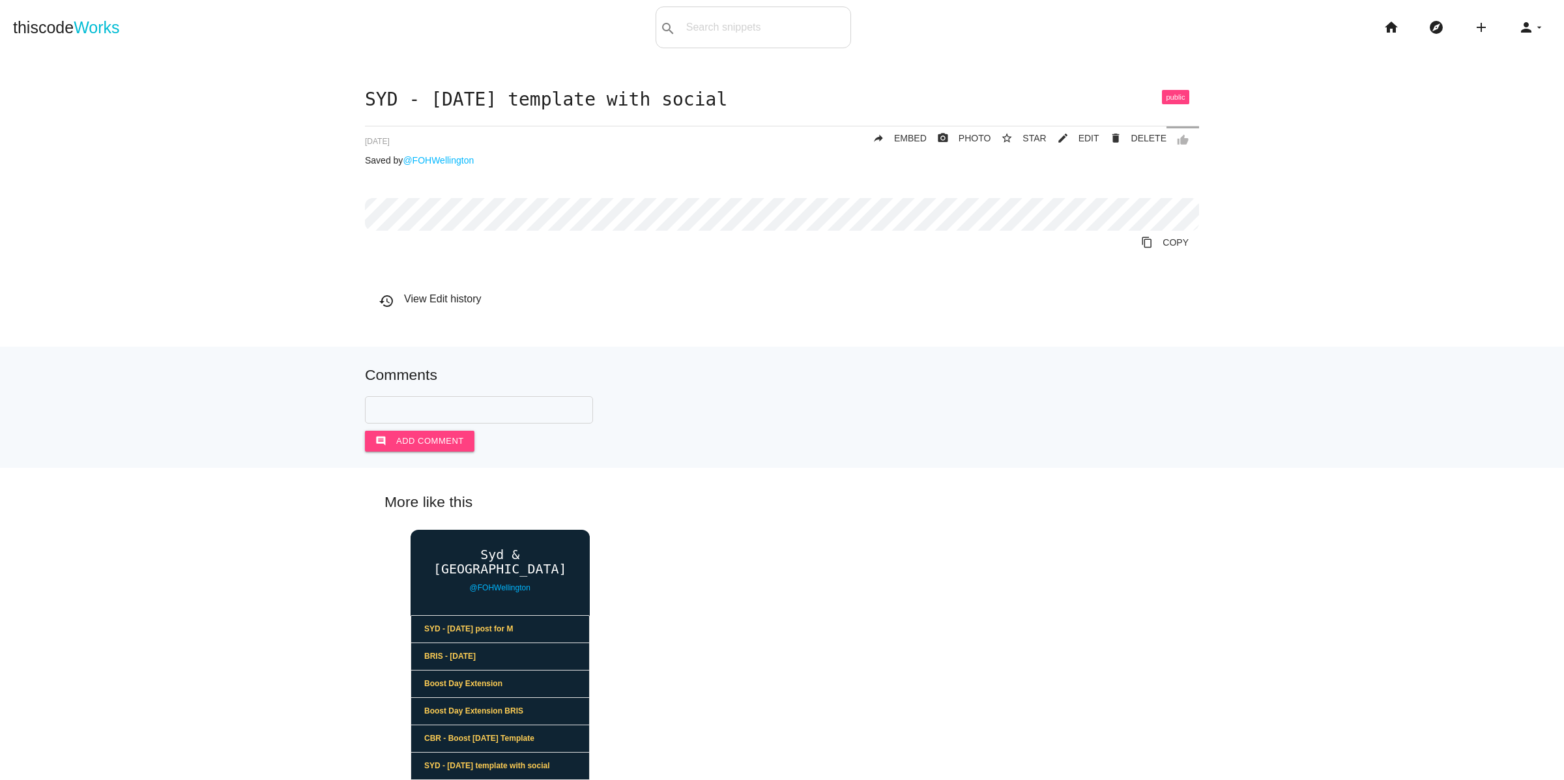 This screenshot has height=780, width=1564. I want to click on i: comment, so click(381, 441).